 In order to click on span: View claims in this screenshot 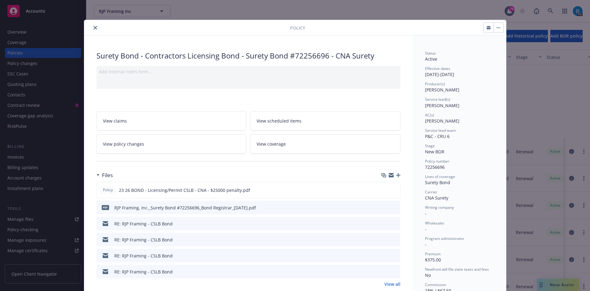, I will do `click(115, 121)`.